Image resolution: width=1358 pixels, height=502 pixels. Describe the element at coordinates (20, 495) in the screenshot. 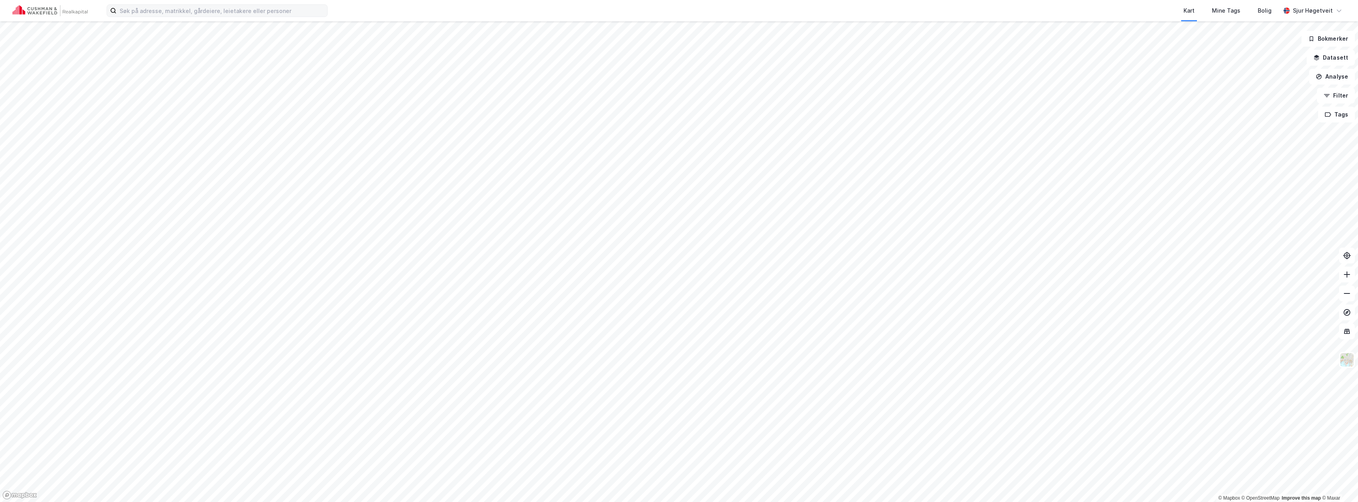

I see `a: Mapbox homepage` at that location.